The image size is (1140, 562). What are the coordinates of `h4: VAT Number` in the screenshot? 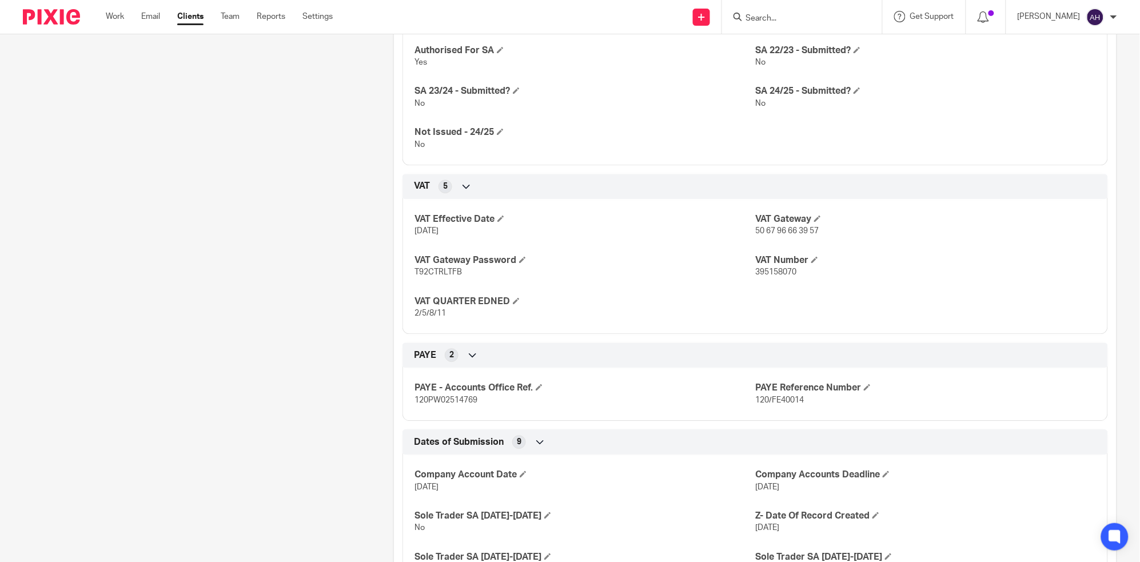 It's located at (925, 260).